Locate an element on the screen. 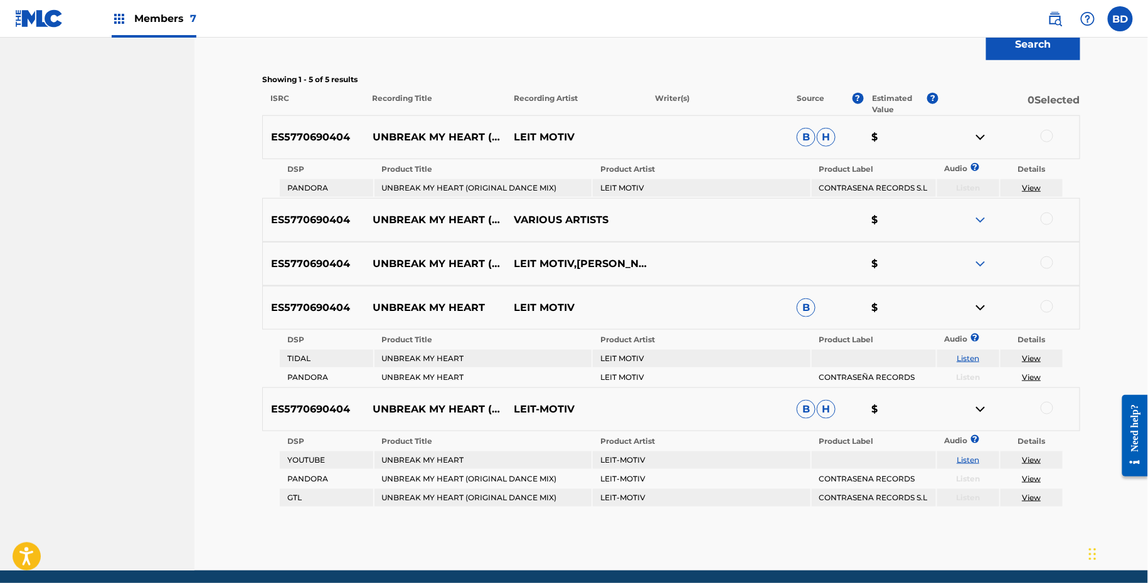  img: Top Rightsholders is located at coordinates (119, 19).